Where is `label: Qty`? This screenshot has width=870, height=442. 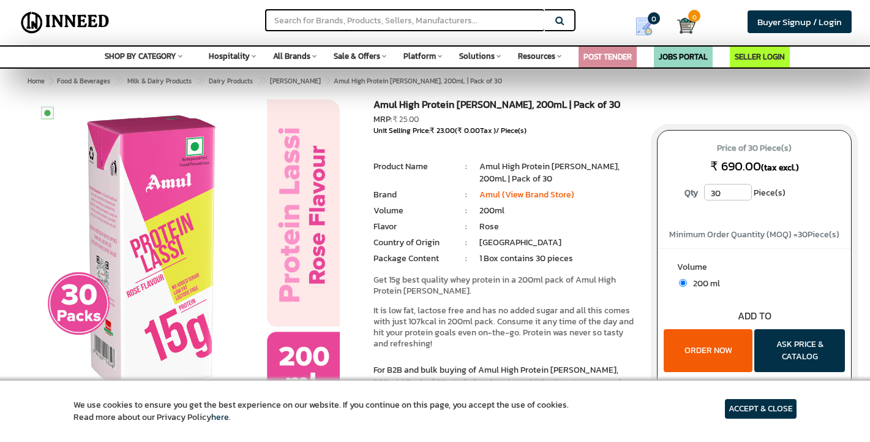 label: Qty is located at coordinates (691, 193).